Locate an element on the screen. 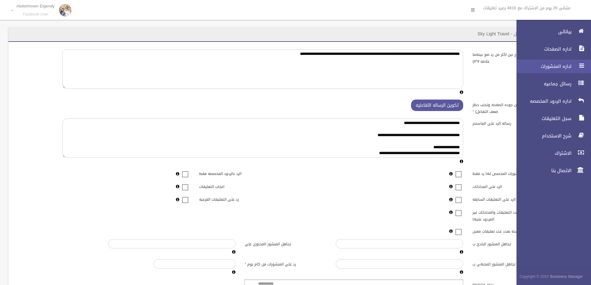 This screenshot has height=285, width=591. label: الرد على التعليق (للتنوع بين اكثر من رد ضع بينهما علامه #*#) is located at coordinates (514, 57).